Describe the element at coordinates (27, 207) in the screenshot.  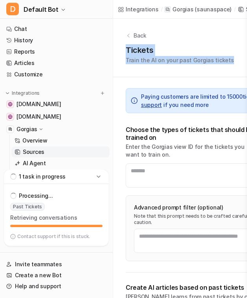
I see `span: Past Tickets` at that location.